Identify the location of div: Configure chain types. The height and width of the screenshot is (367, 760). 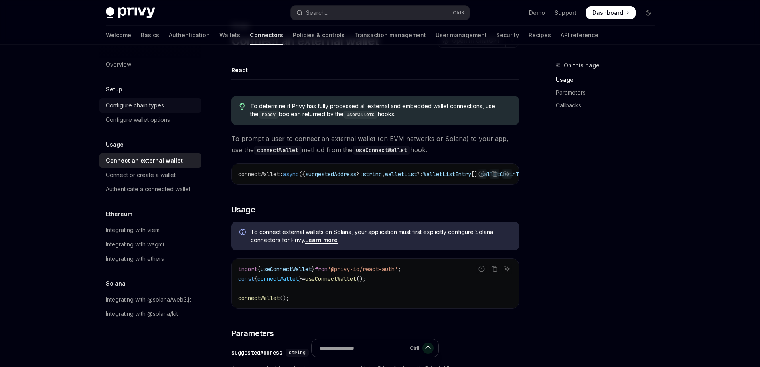
(135, 105).